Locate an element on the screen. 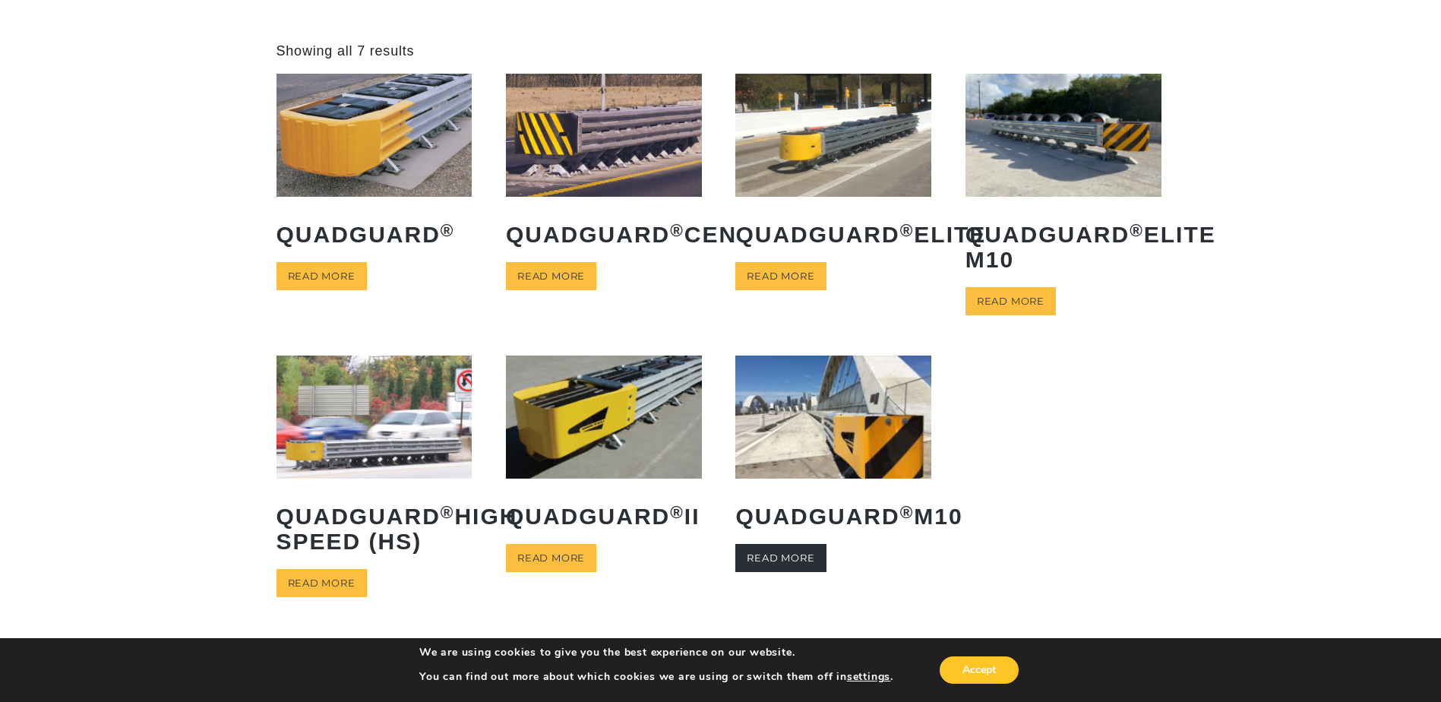  a: QuadGuard®II is located at coordinates (604, 448).